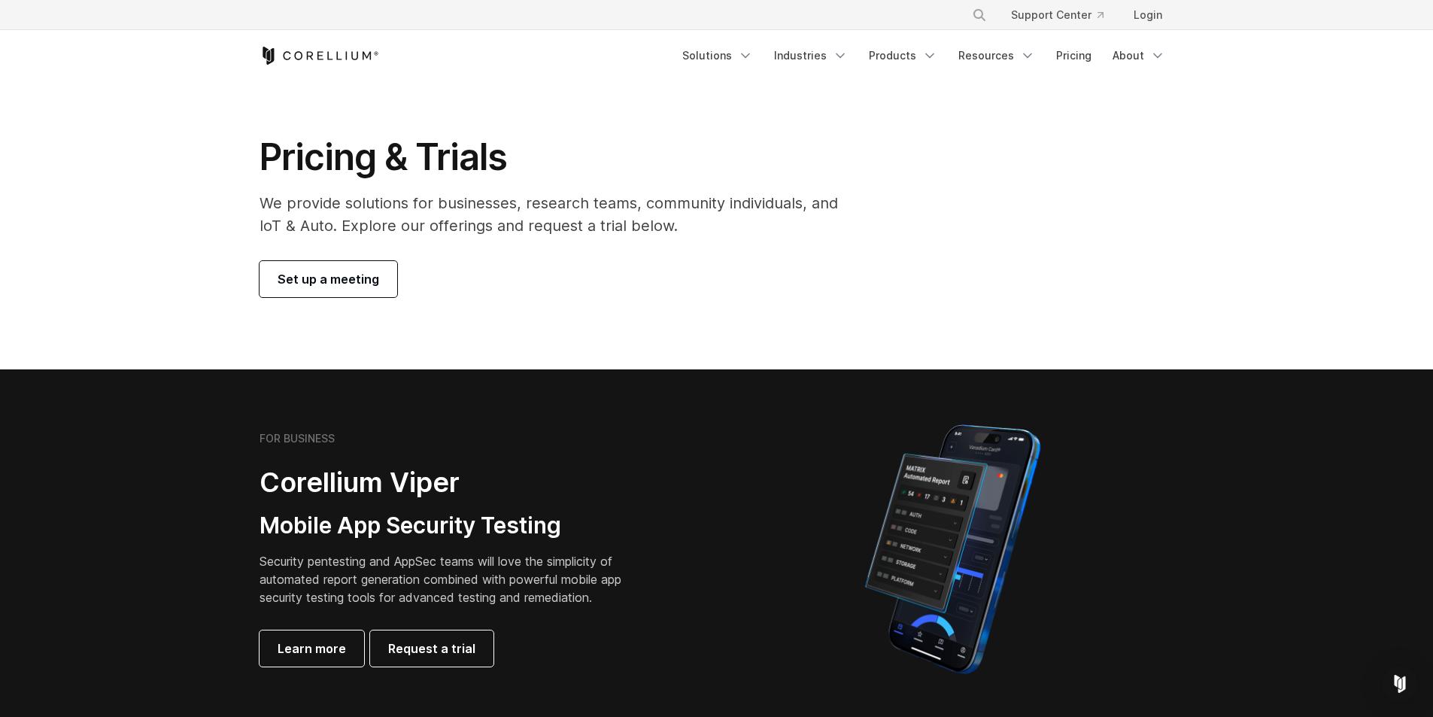  I want to click on span: Learn more, so click(311, 648).